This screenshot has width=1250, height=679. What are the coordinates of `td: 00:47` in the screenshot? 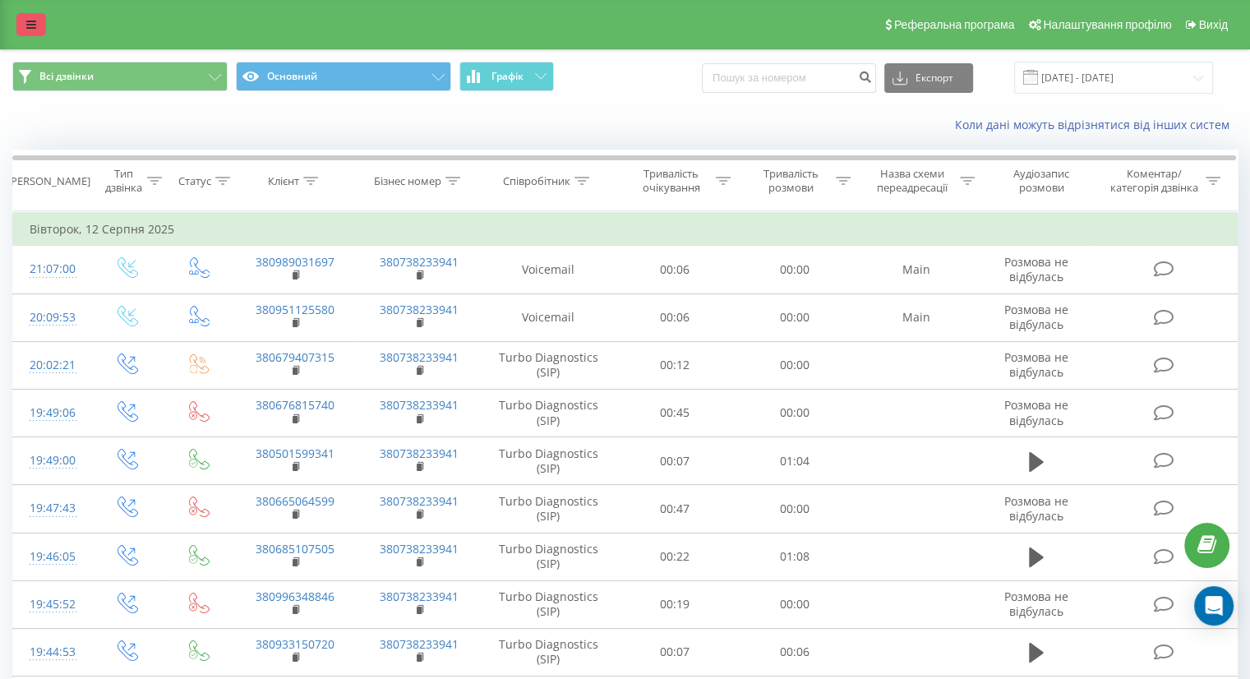 It's located at (675, 509).